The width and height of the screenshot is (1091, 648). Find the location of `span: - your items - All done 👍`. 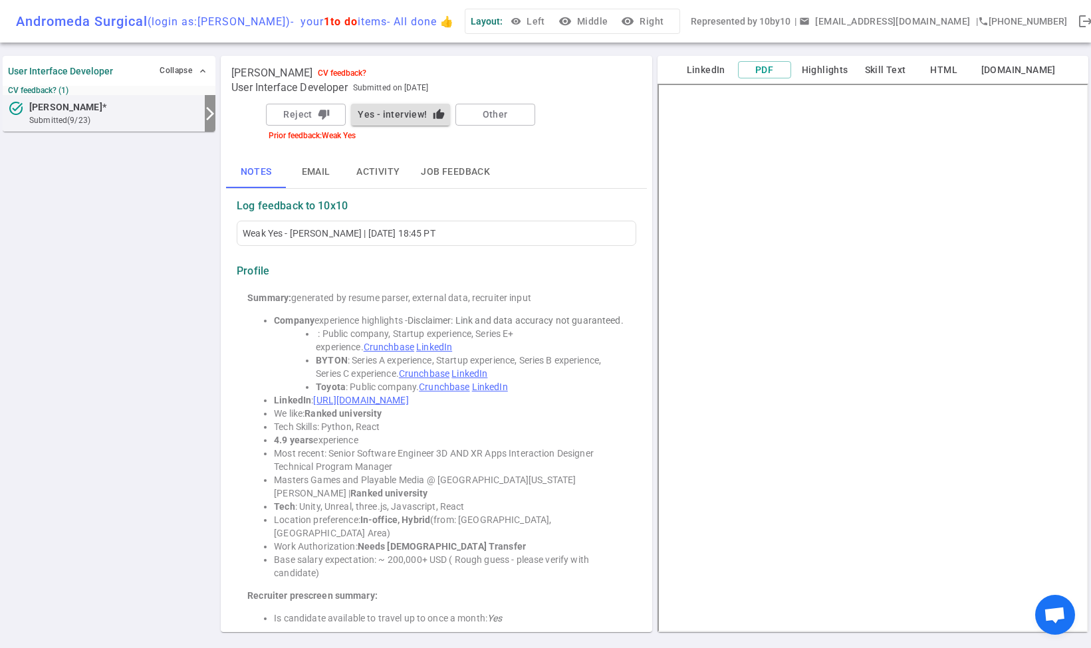

span: - your items - All done 👍 is located at coordinates (372, 21).